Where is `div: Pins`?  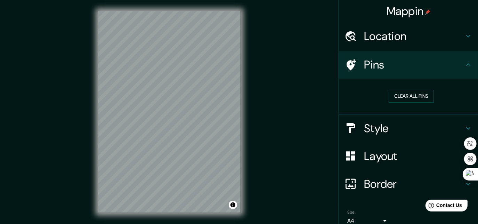 div: Pins is located at coordinates (408, 65).